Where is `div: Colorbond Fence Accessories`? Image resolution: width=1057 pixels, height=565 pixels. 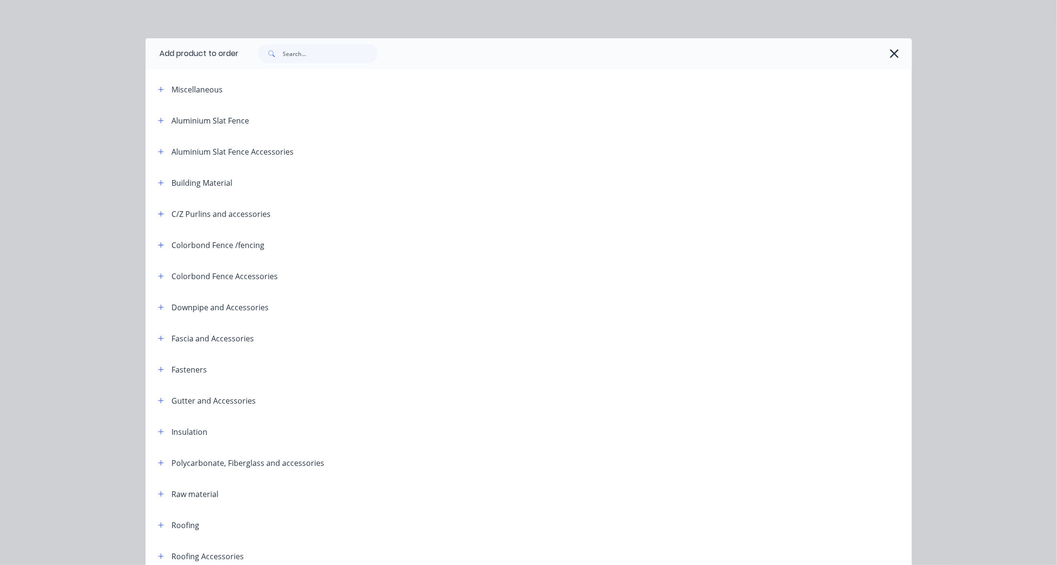 div: Colorbond Fence Accessories is located at coordinates (225, 276).